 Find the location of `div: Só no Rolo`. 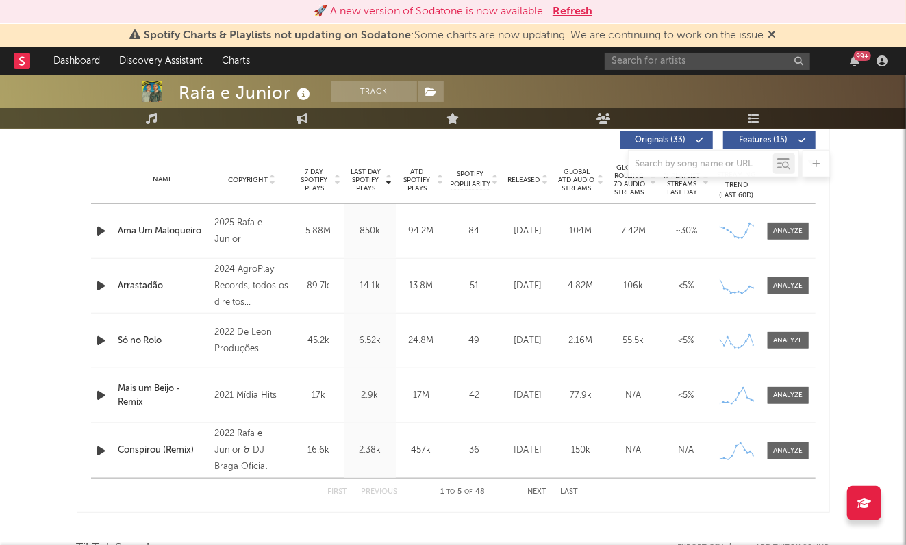

div: Só no Rolo is located at coordinates (163, 341).